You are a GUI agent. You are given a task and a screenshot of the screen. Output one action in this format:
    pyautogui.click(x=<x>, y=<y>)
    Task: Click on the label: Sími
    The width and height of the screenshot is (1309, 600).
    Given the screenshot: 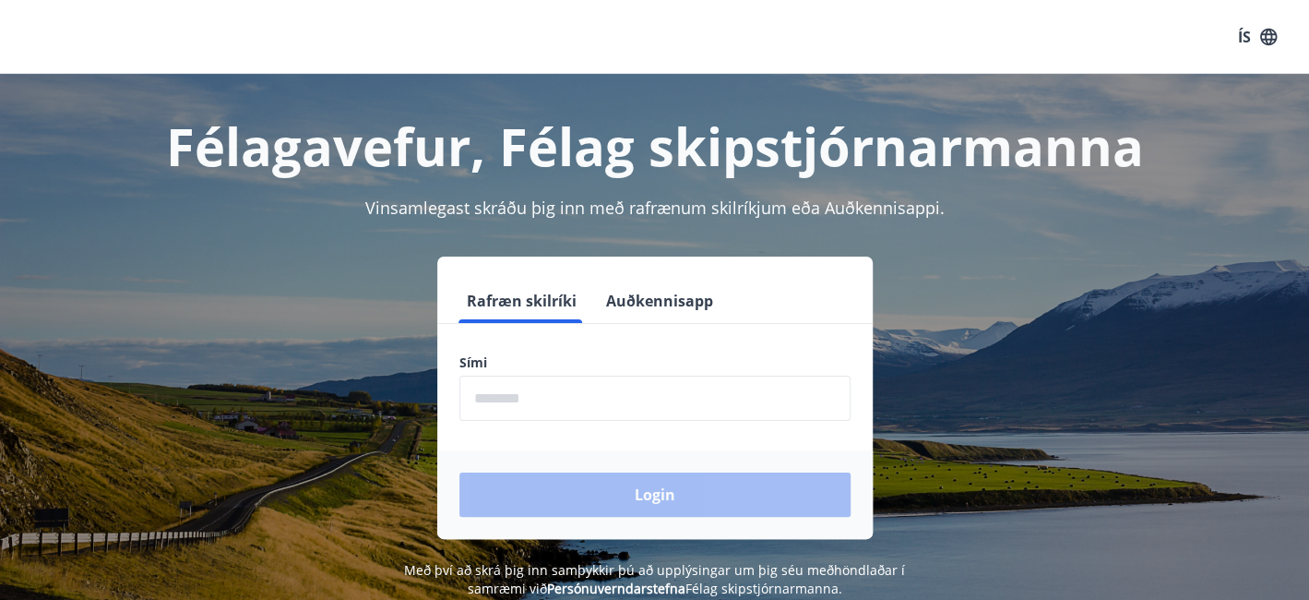 What is the action you would take?
    pyautogui.click(x=655, y=363)
    